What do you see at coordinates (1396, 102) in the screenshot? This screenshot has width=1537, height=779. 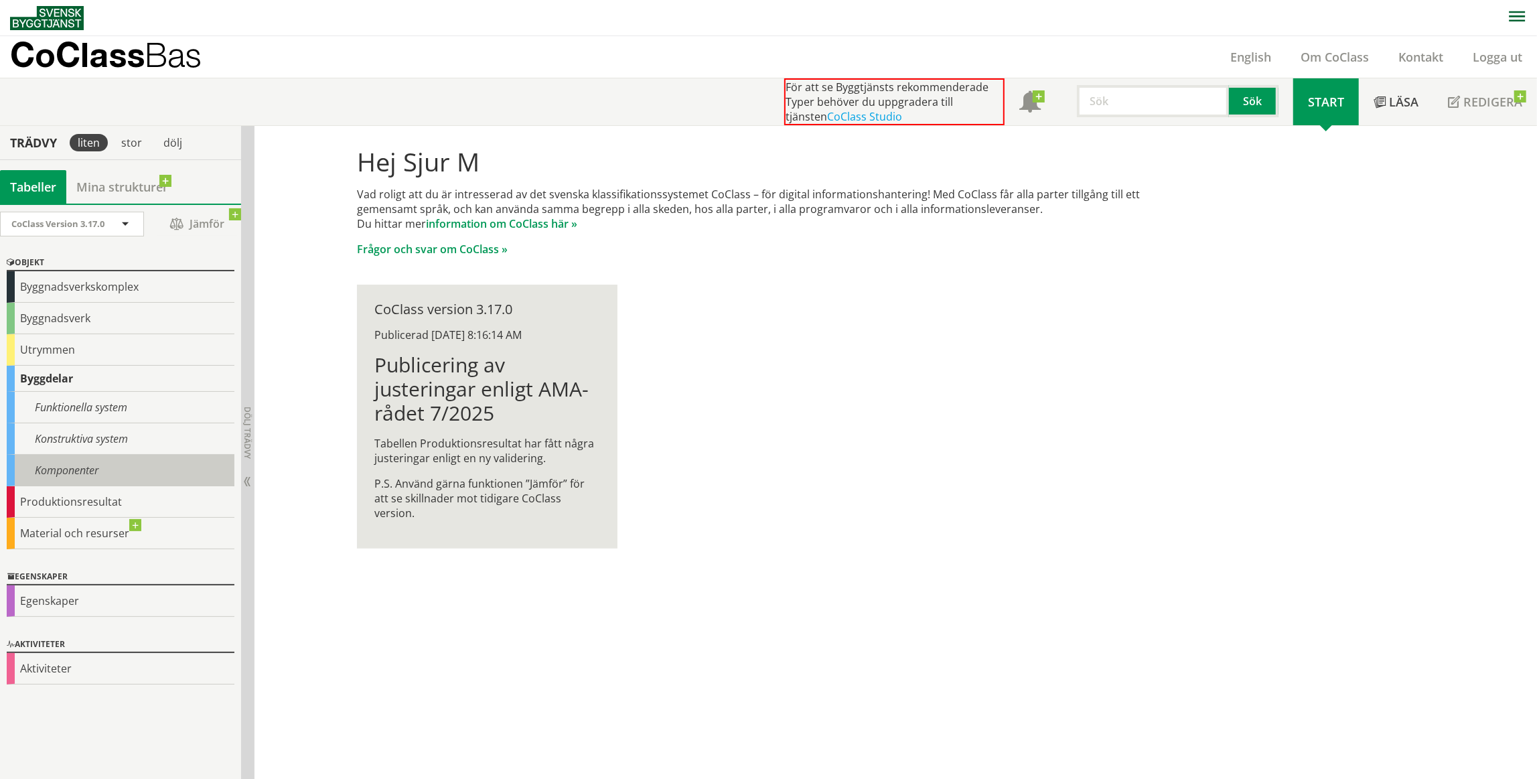 I see `a: Läsa` at bounding box center [1396, 102].